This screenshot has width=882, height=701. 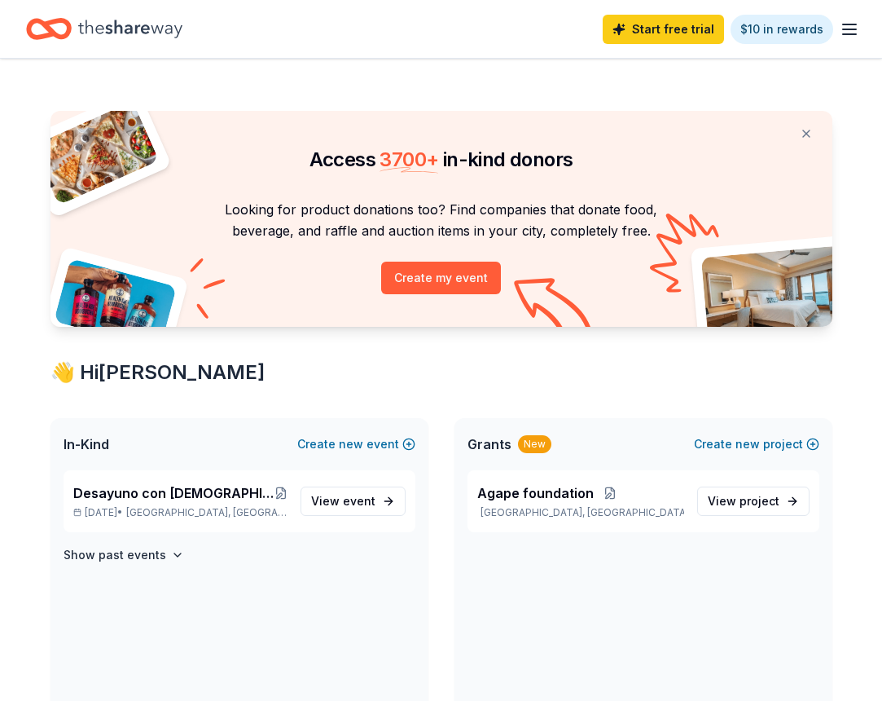 What do you see at coordinates (104, 29) in the screenshot?
I see `a: Home` at bounding box center [104, 29].